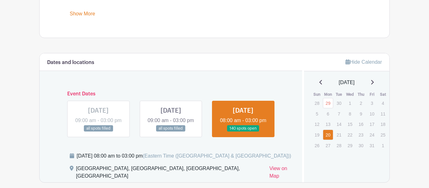 Image resolution: width=429 pixels, height=188 pixels. What do you see at coordinates (71, 63) in the screenshot?
I see `h6: Dates and locations` at bounding box center [71, 63].